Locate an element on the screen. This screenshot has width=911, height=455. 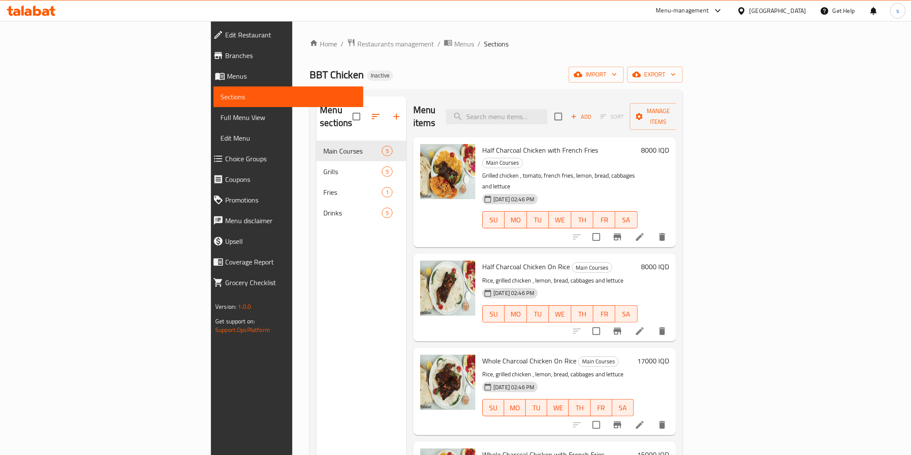
a: Support.OpsPlatform is located at coordinates (242, 330).